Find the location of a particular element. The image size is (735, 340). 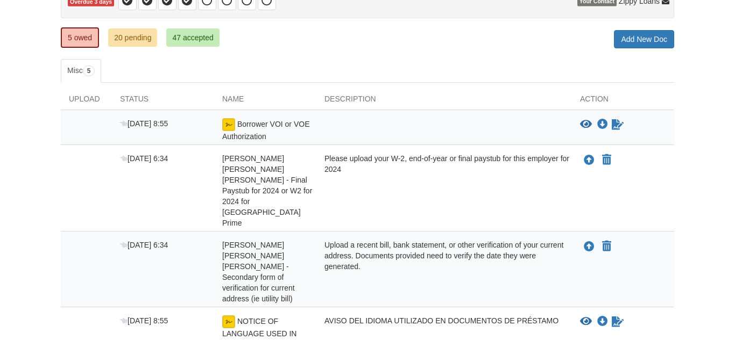

button: Declare Kevin Michael sanchez daza - Final Paystub for 2024 or W2 for 2024 for Chicago Prime not ... is located at coordinates (606, 160).